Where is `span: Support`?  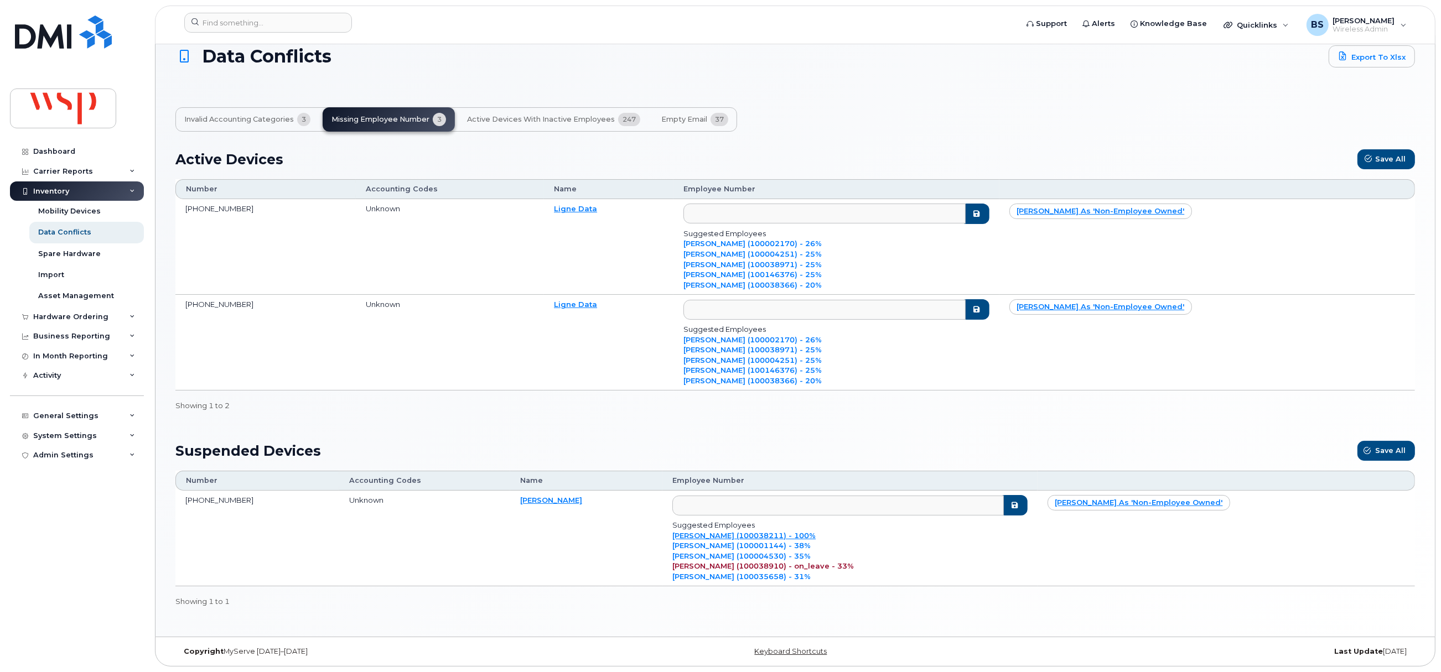 span: Support is located at coordinates (1052, 24).